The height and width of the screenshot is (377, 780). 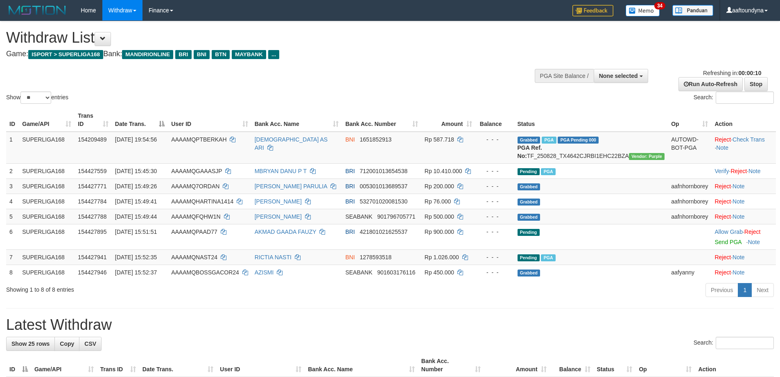 What do you see at coordinates (273, 257) in the screenshot?
I see `a: RICTIA NASTI` at bounding box center [273, 257].